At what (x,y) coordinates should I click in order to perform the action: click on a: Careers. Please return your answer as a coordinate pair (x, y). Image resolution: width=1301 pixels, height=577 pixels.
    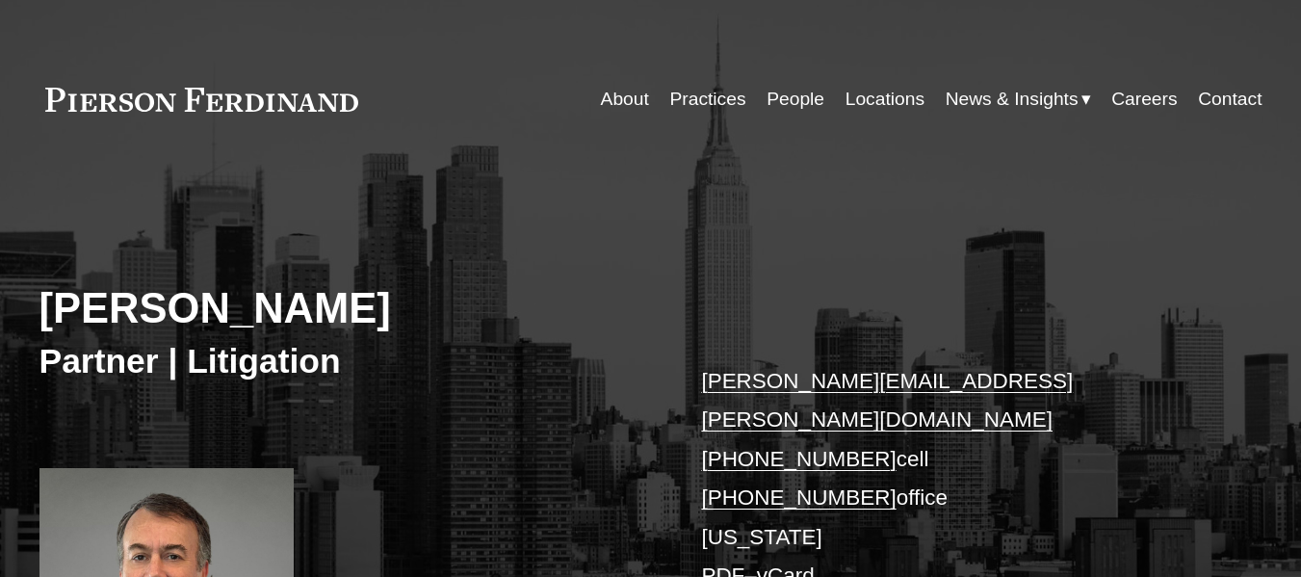
    Looking at the image, I should click on (1144, 99).